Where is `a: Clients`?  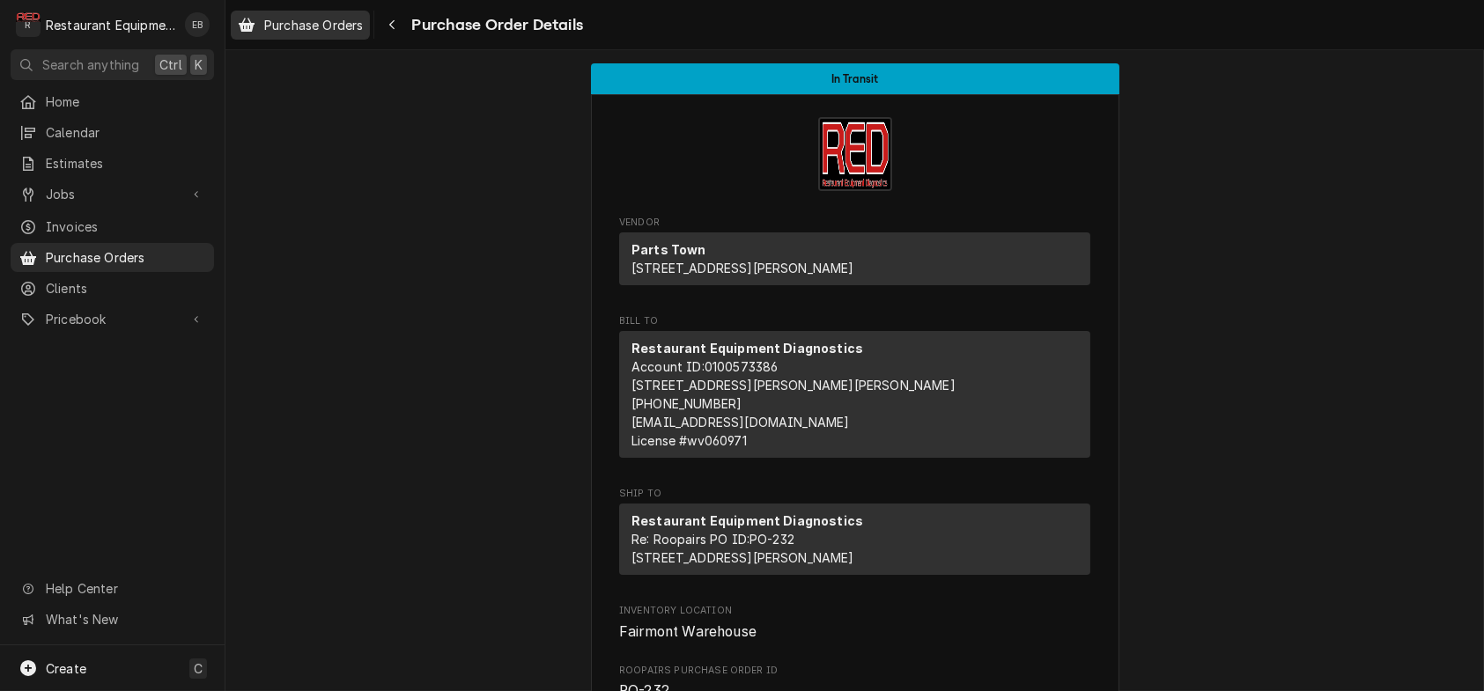 a: Clients is located at coordinates (112, 288).